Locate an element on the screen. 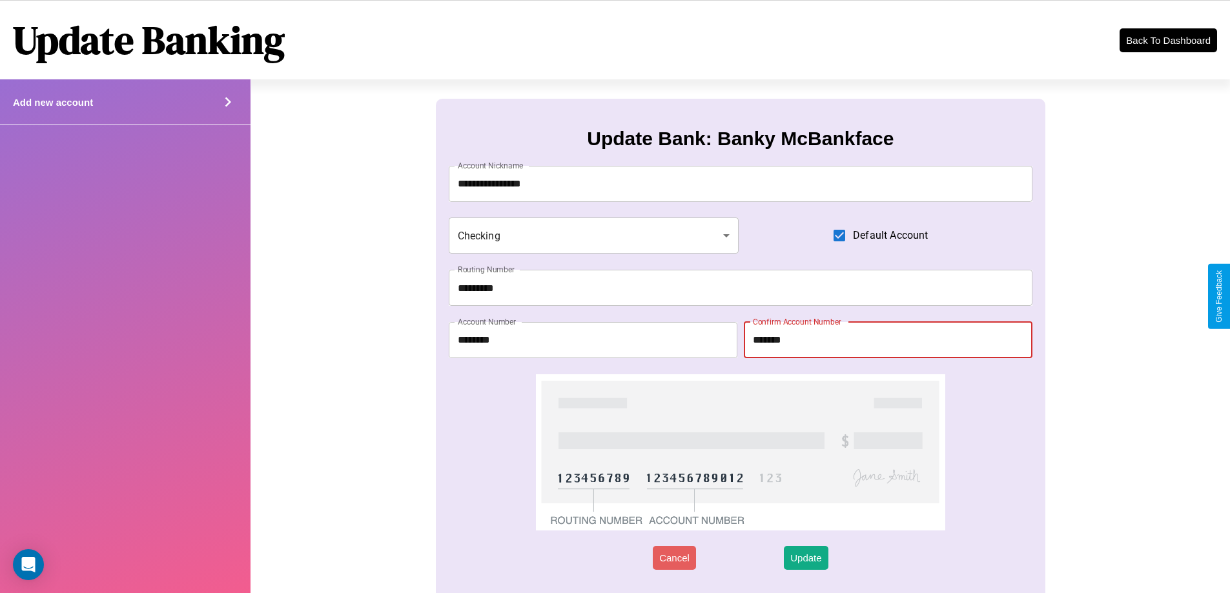 The height and width of the screenshot is (593, 1230). label: Account Number is located at coordinates (487, 321).